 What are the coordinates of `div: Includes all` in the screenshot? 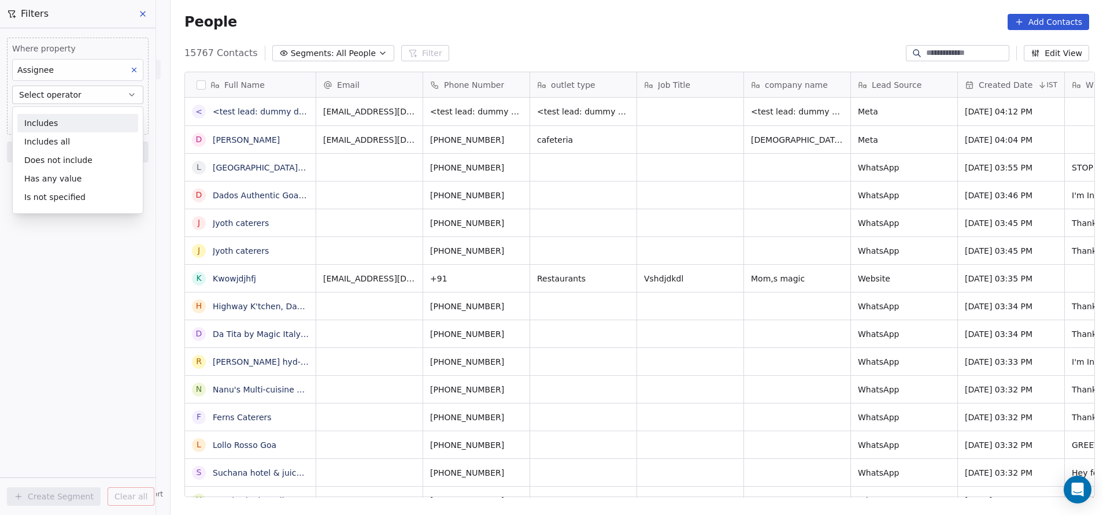 It's located at (77, 142).